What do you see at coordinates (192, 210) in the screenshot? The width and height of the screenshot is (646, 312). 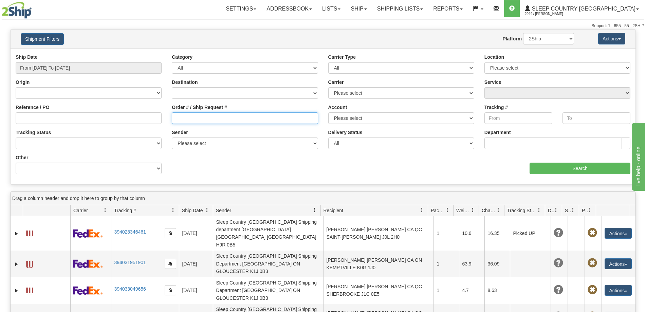 I see `span: Ship Date` at bounding box center [192, 210].